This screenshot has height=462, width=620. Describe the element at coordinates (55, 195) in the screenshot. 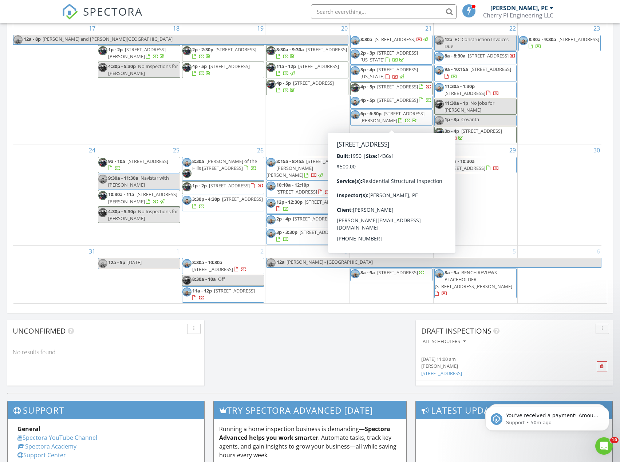

I see `td: Go to August 24, 2025` at that location.